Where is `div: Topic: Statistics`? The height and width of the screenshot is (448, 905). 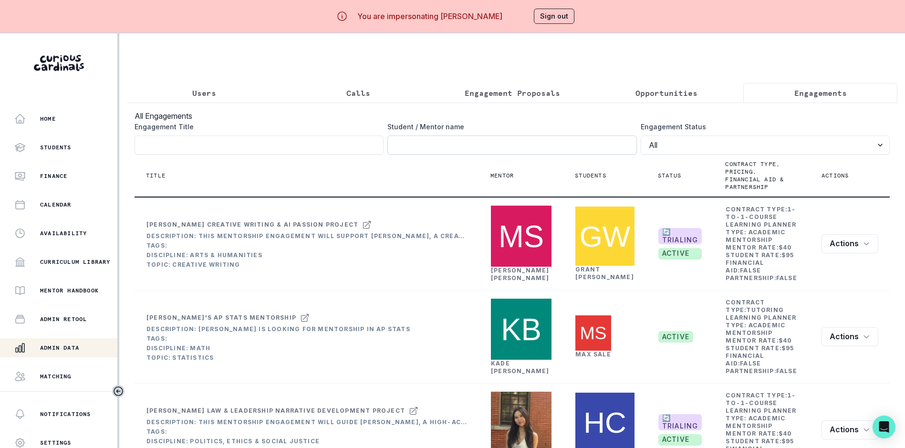
div: Topic: Statistics is located at coordinates (278, 358).